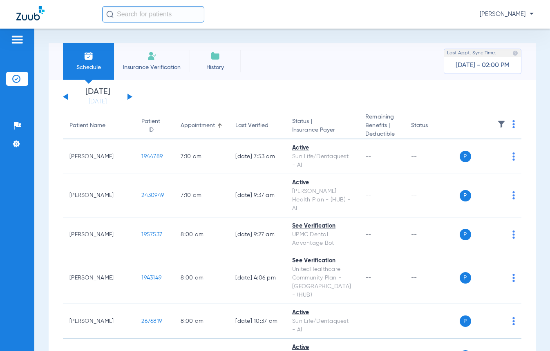 This screenshot has width=550, height=351. I want to click on span: 1944789, so click(152, 156).